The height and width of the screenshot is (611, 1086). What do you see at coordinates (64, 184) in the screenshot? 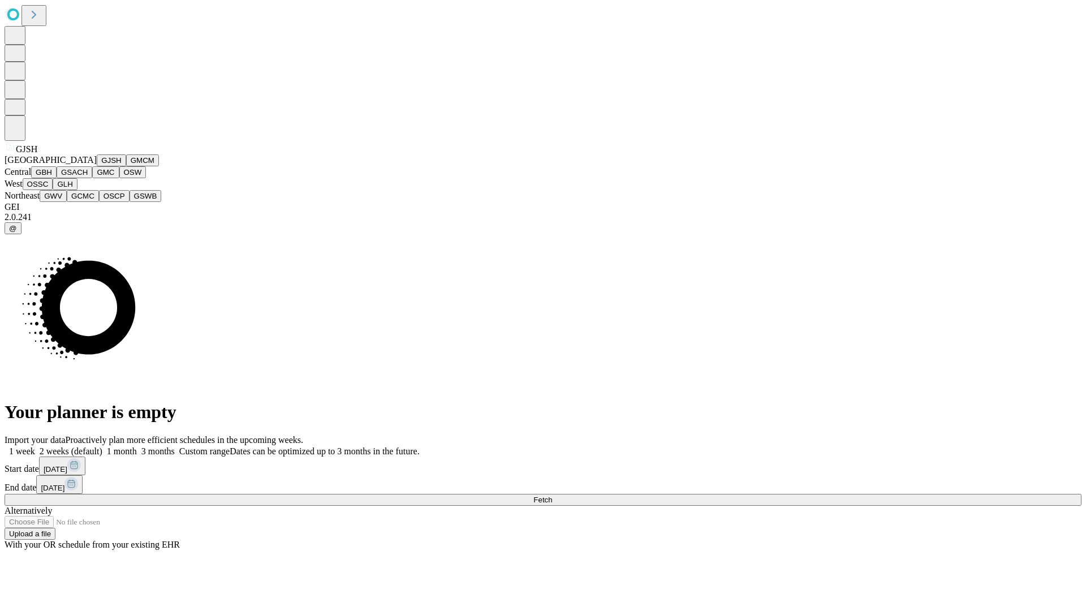
I see `button: GLH` at bounding box center [64, 184].